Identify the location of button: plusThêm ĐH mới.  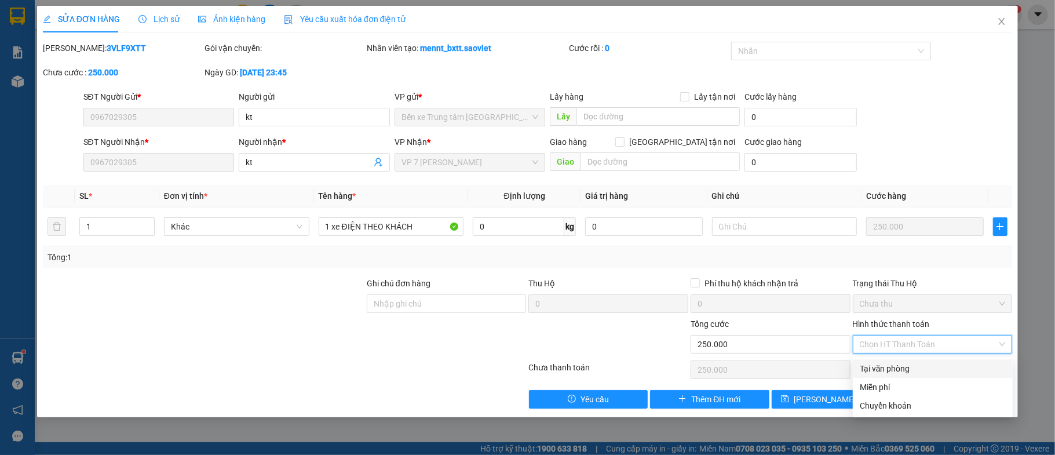
(710, 399).